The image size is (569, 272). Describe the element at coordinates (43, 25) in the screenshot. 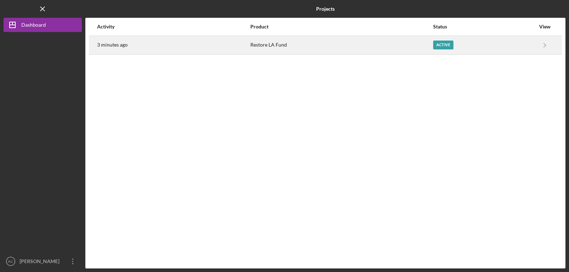

I see `a: Dashboard` at that location.